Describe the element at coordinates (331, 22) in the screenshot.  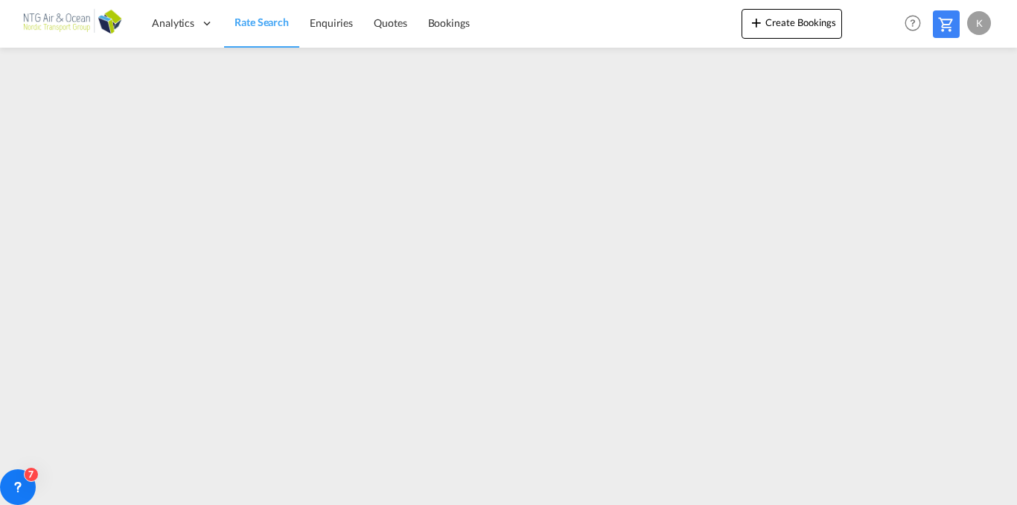
I see `span: Enquiries` at that location.